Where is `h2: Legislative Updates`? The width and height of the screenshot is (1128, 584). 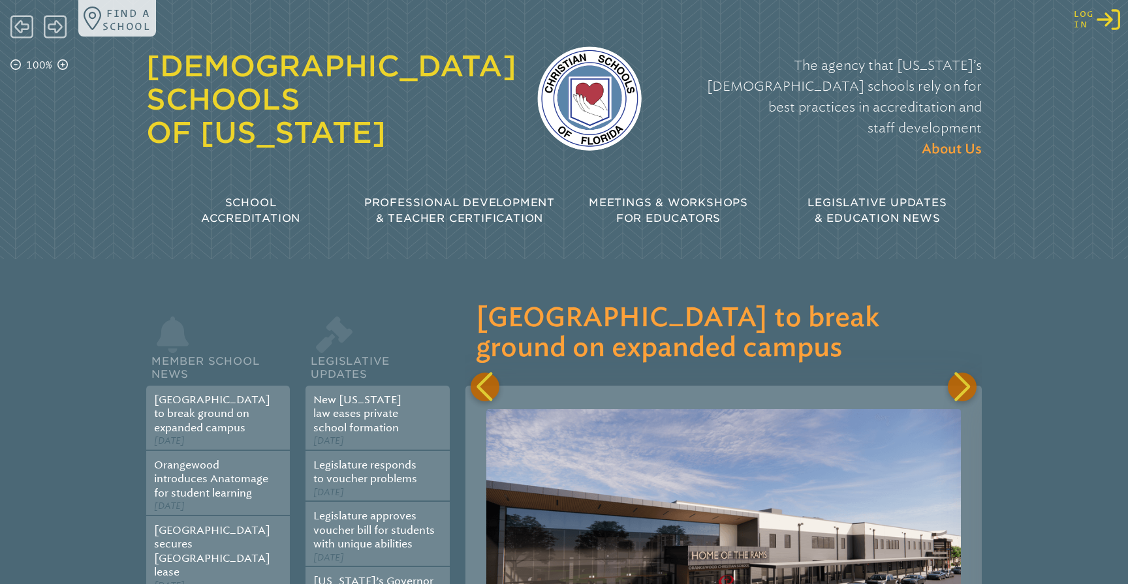
h2: Legislative Updates is located at coordinates (377, 362).